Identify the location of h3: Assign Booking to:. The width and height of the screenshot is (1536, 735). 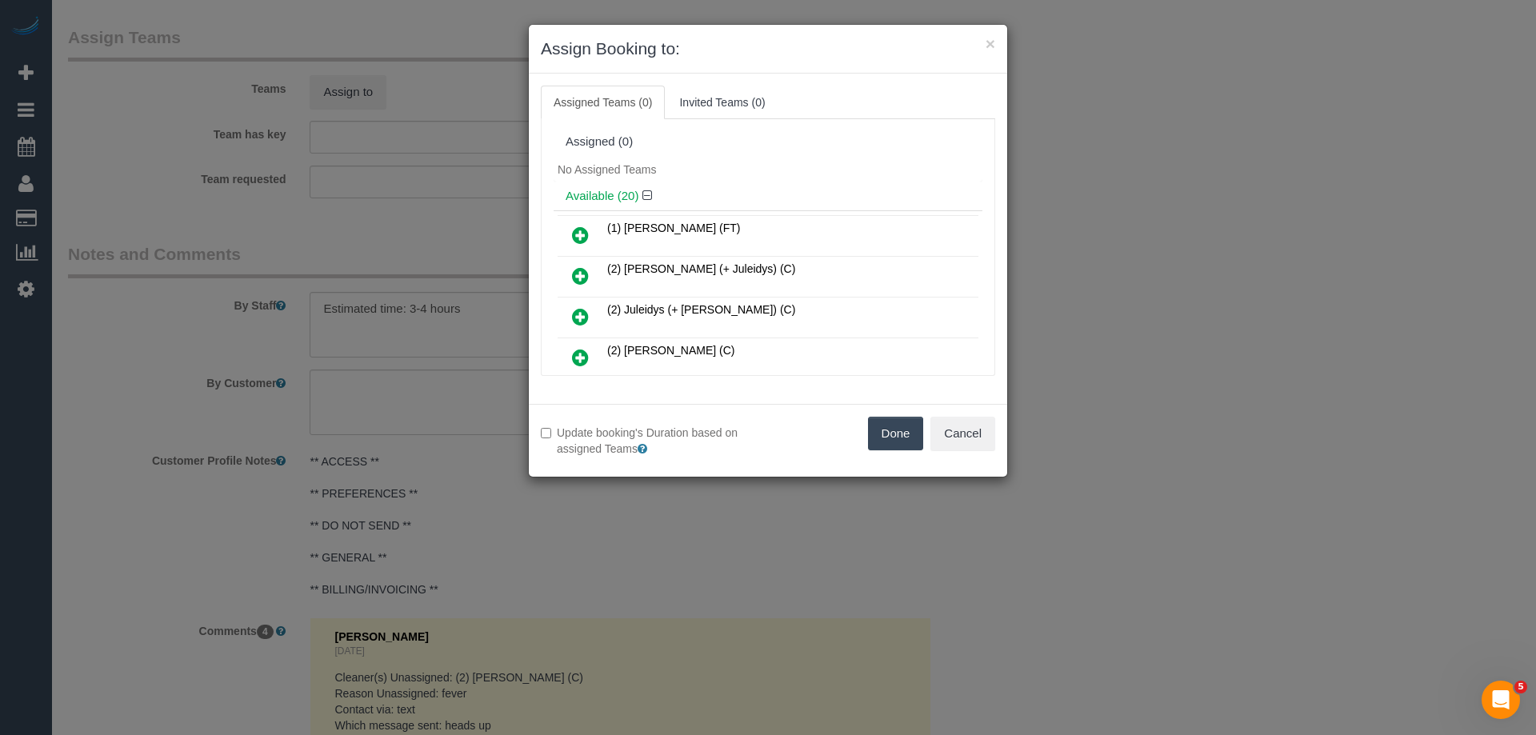
(768, 49).